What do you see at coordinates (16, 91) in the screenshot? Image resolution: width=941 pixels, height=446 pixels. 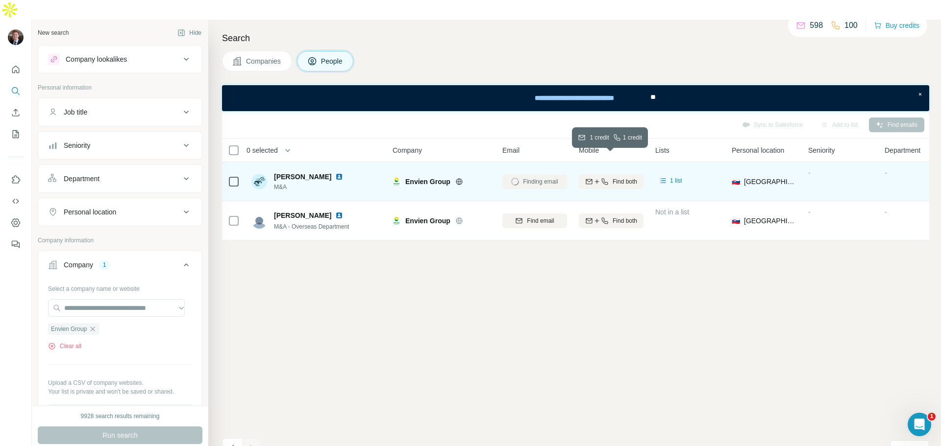 I see `button: Search` at bounding box center [16, 91].